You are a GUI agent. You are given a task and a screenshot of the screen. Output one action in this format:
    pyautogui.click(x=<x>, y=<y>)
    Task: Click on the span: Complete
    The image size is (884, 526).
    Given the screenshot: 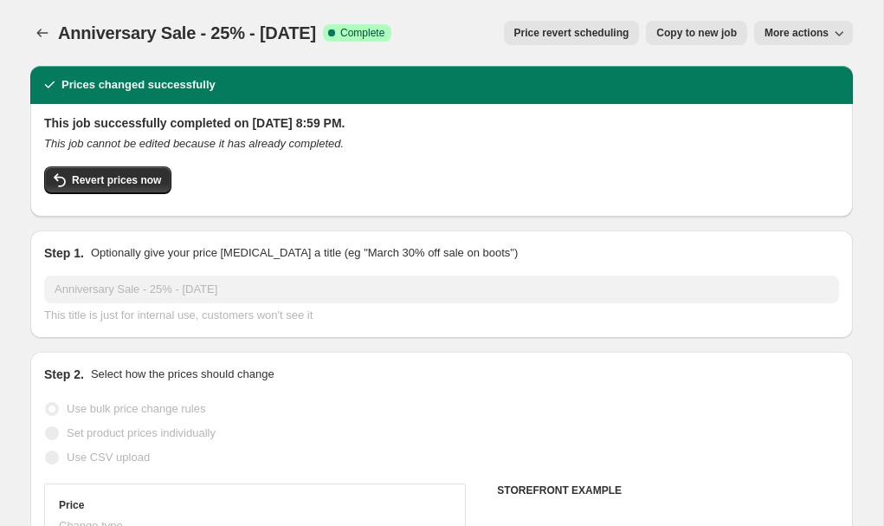 What is the action you would take?
    pyautogui.click(x=362, y=33)
    